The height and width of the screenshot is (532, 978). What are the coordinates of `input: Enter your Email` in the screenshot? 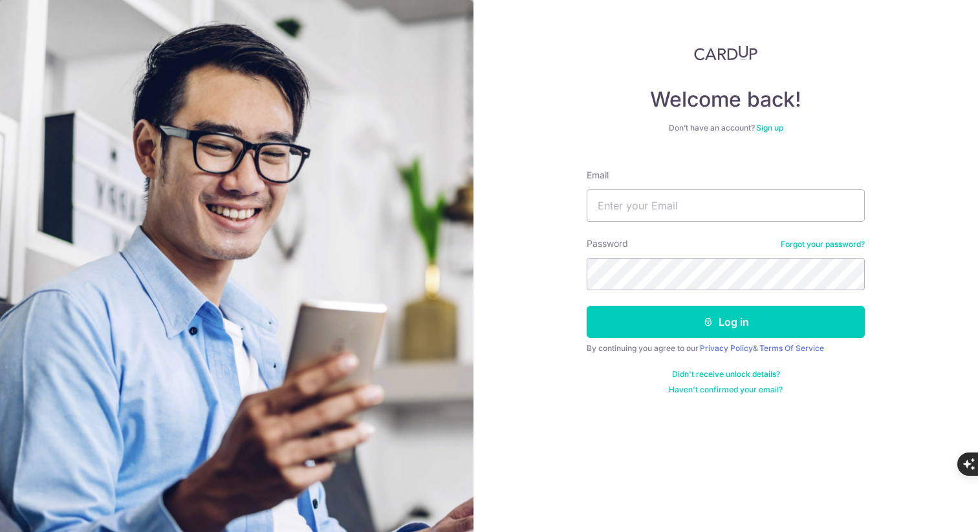 It's located at (726, 206).